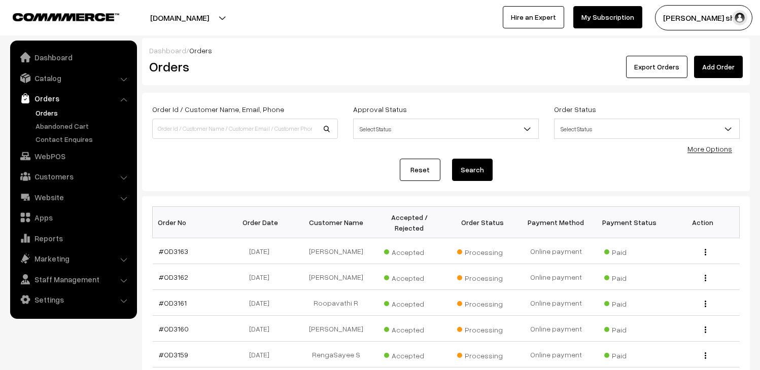  I want to click on th: Accepted / Rejected, so click(409, 223).